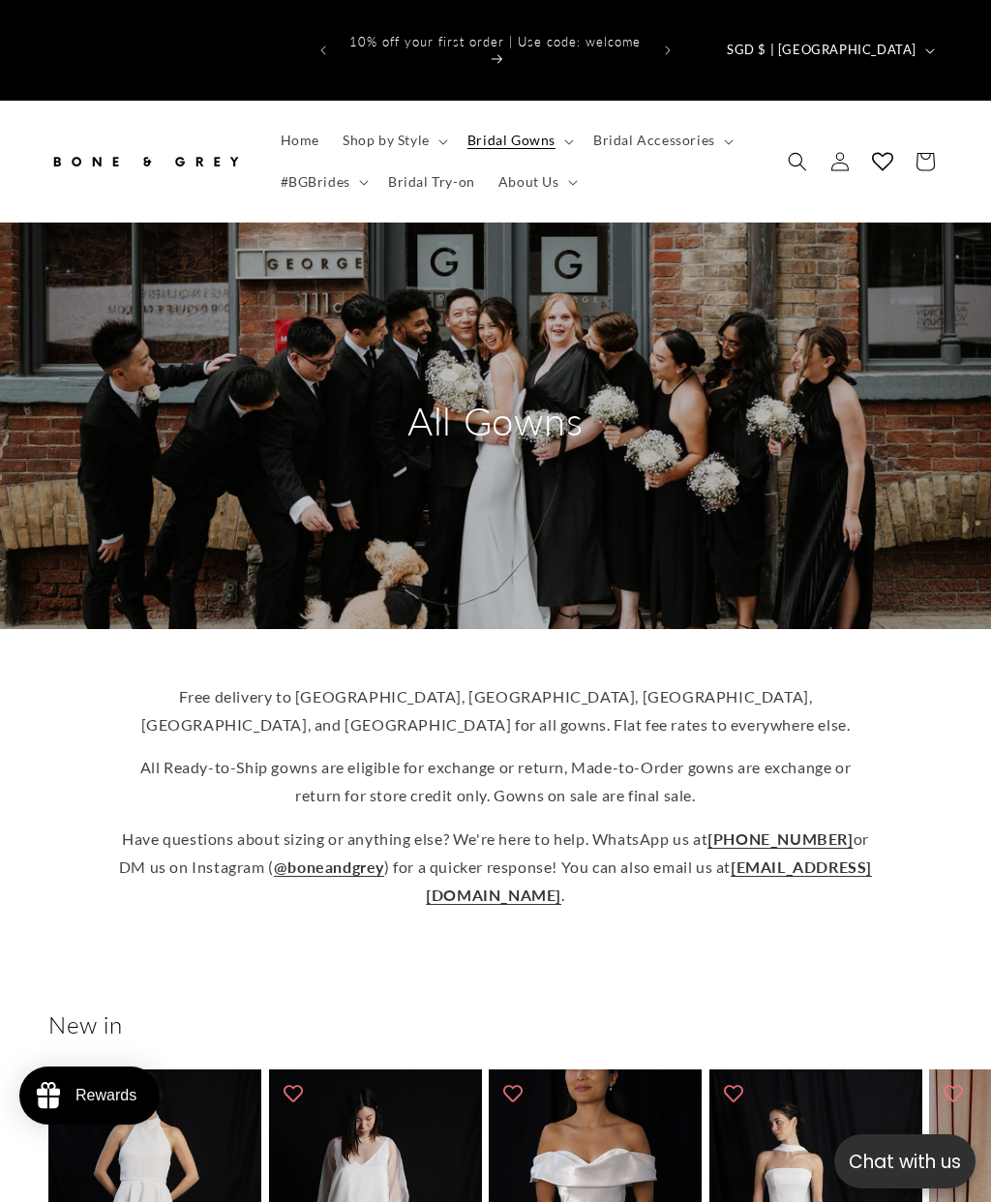 The width and height of the screenshot is (991, 1202). I want to click on img: Bone and Grey Bridal, so click(145, 162).